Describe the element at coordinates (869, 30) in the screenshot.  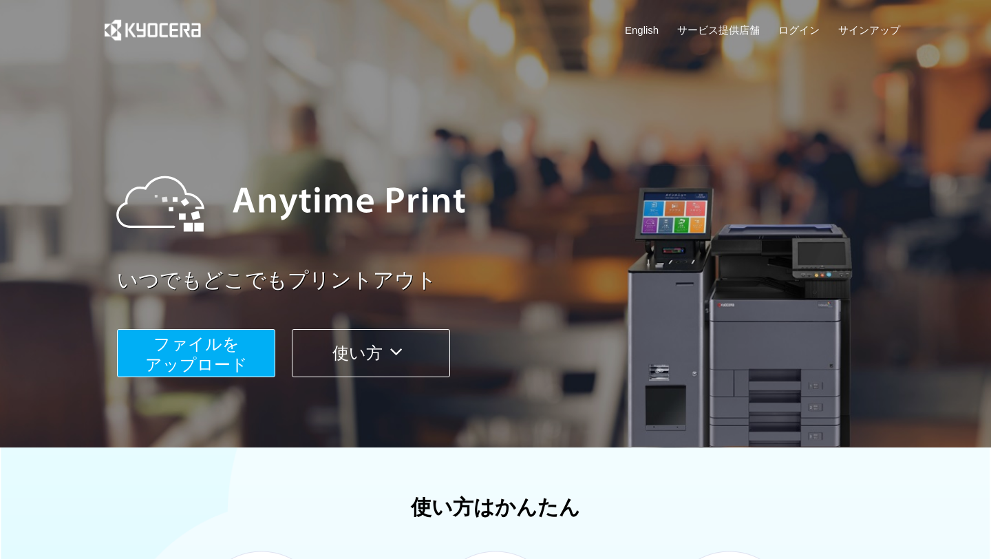
I see `a: サインアップ` at that location.